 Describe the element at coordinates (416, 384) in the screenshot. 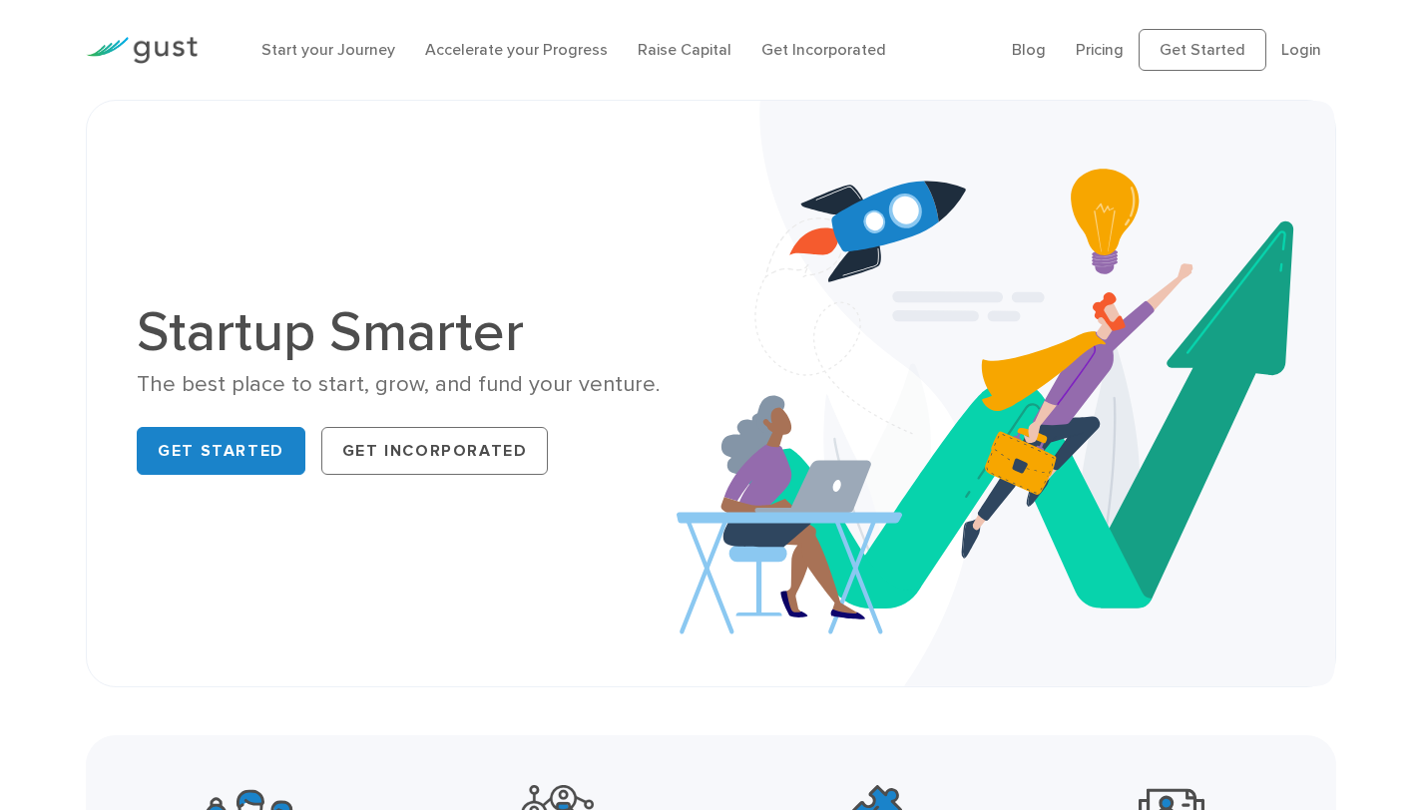

I see `div: The best place to start, grow, and fund your venture.` at that location.